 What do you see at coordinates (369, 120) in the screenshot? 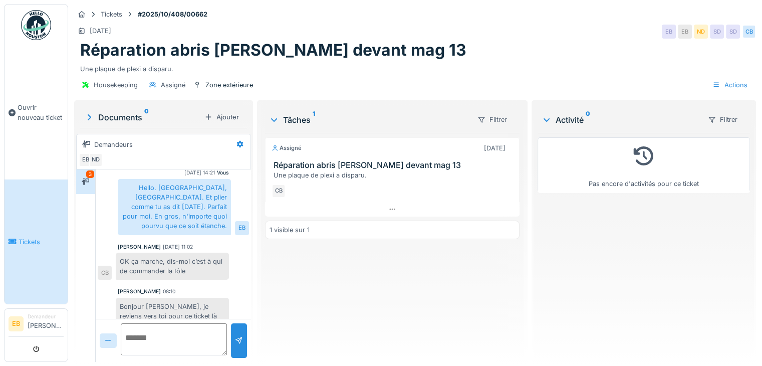
I see `div: Tâches` at bounding box center [369, 120].